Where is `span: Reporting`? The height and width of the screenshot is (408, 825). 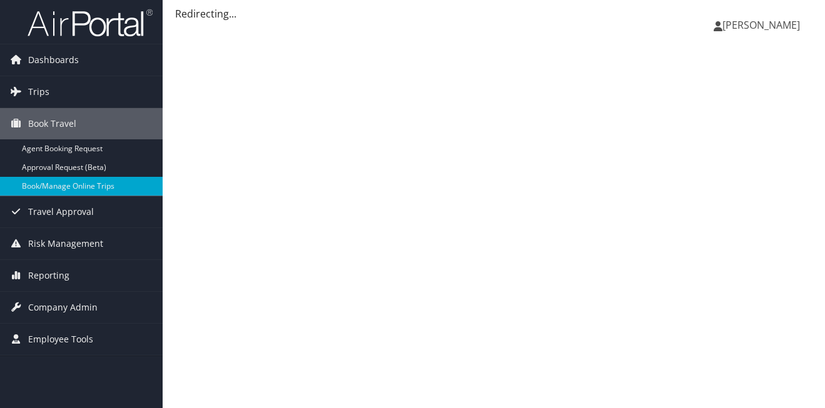 span: Reporting is located at coordinates (49, 276).